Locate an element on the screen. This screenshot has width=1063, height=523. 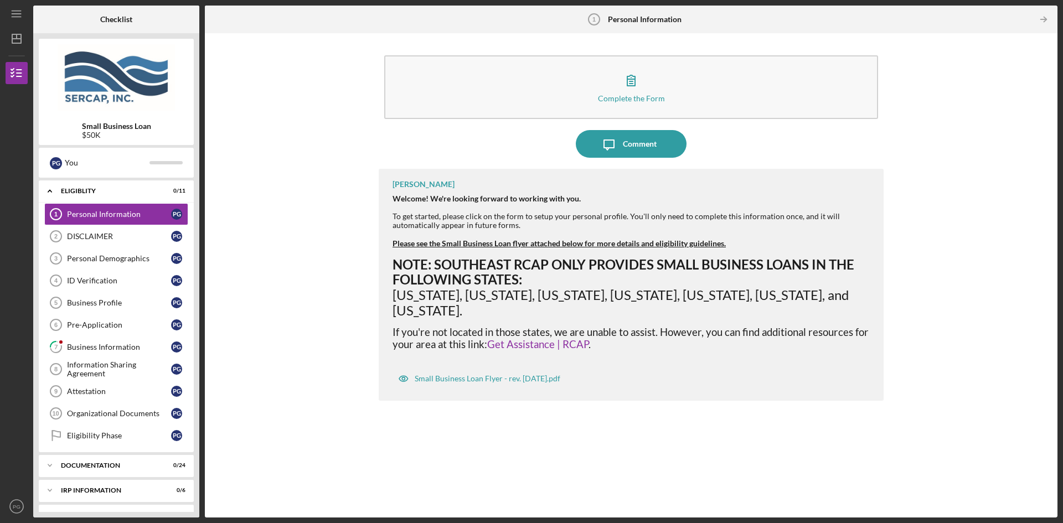
div: 0 / 6 is located at coordinates (176, 491).